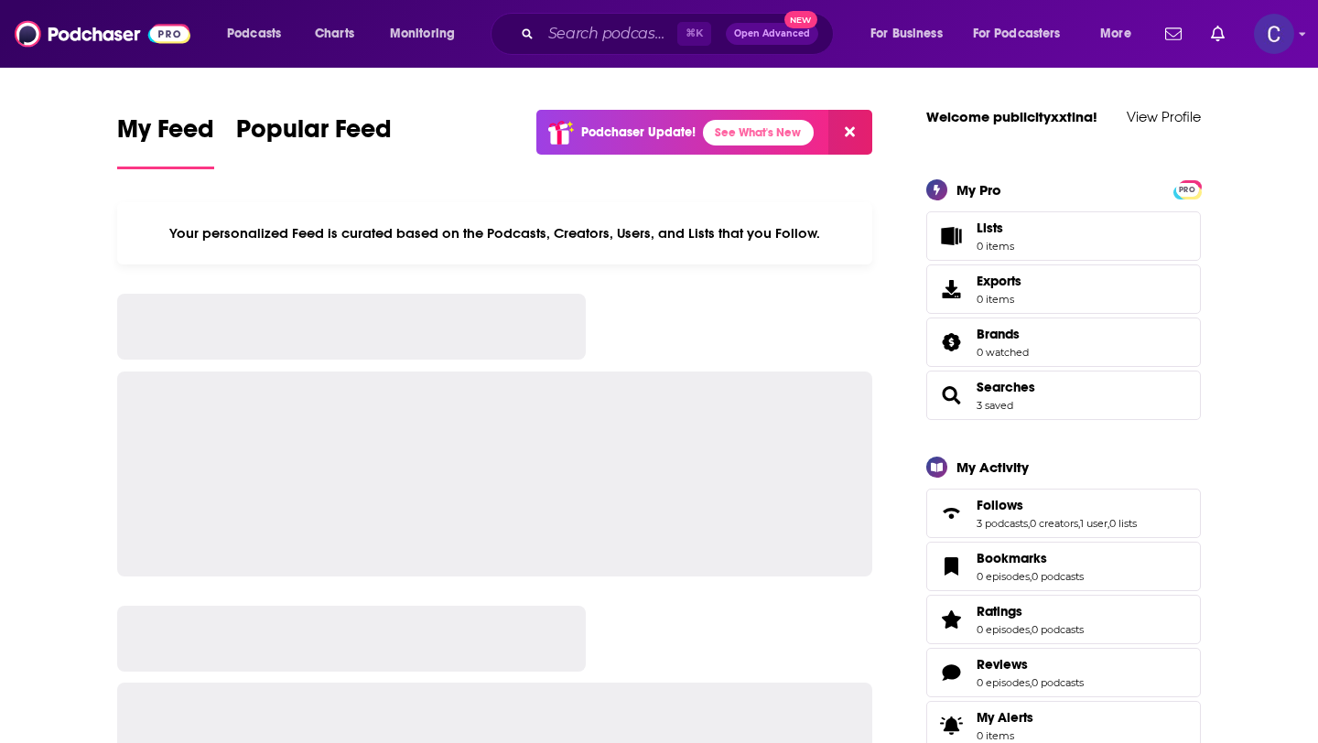 The image size is (1318, 743). I want to click on a: 1 user, so click(1094, 523).